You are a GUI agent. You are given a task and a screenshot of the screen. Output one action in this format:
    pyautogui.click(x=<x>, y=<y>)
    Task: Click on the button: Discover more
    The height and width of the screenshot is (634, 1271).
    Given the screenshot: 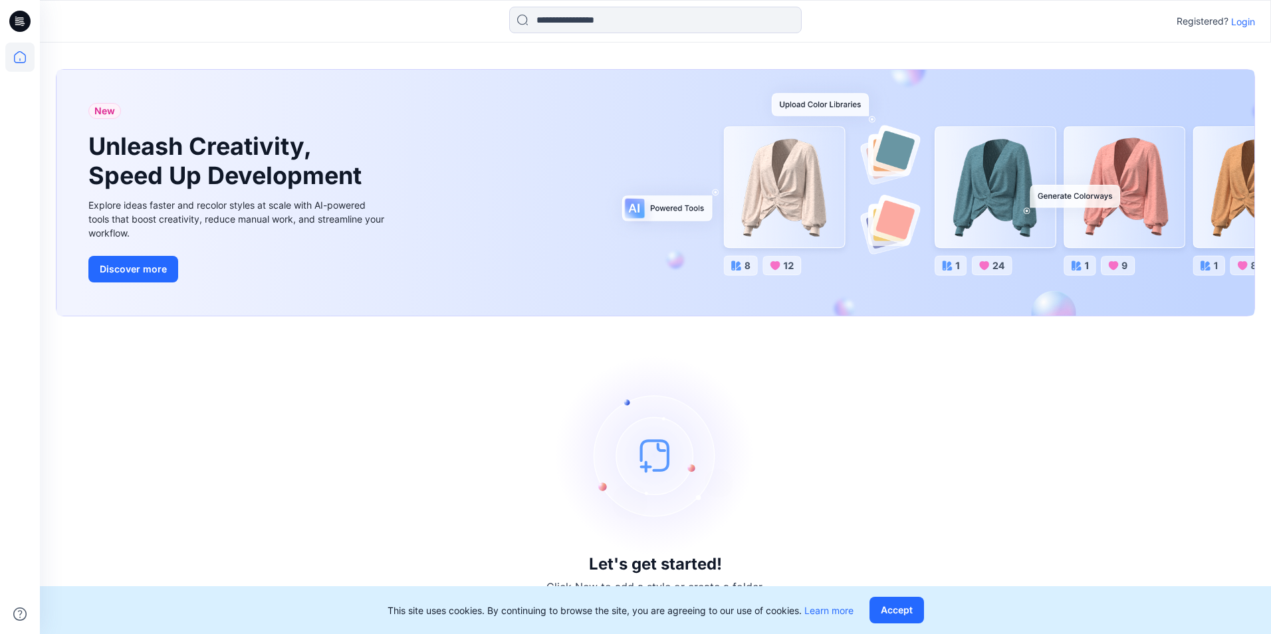 What is the action you would take?
    pyautogui.click(x=133, y=269)
    